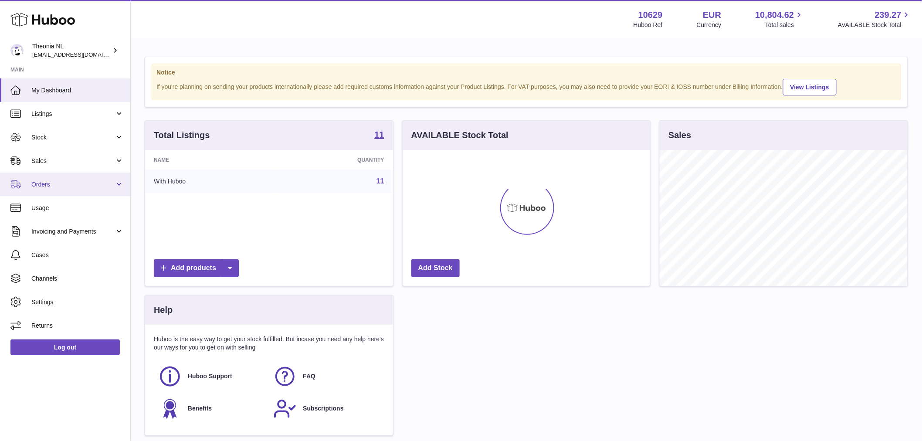 The height and width of the screenshot is (441, 922). What do you see at coordinates (78, 302) in the screenshot?
I see `span: Settings` at bounding box center [78, 302].